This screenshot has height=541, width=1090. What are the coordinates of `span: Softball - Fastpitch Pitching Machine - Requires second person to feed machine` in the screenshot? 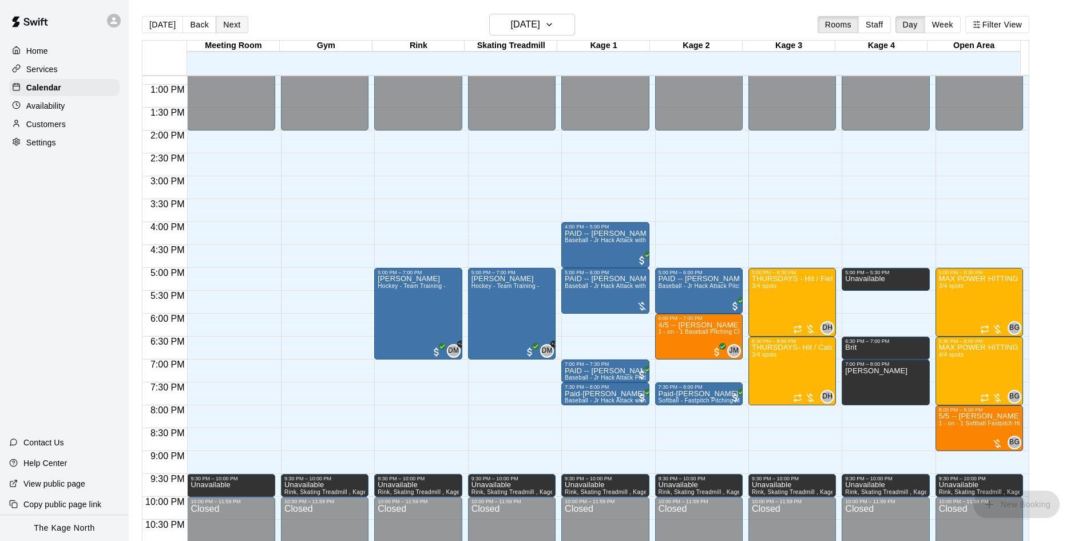 It's located at (766, 400).